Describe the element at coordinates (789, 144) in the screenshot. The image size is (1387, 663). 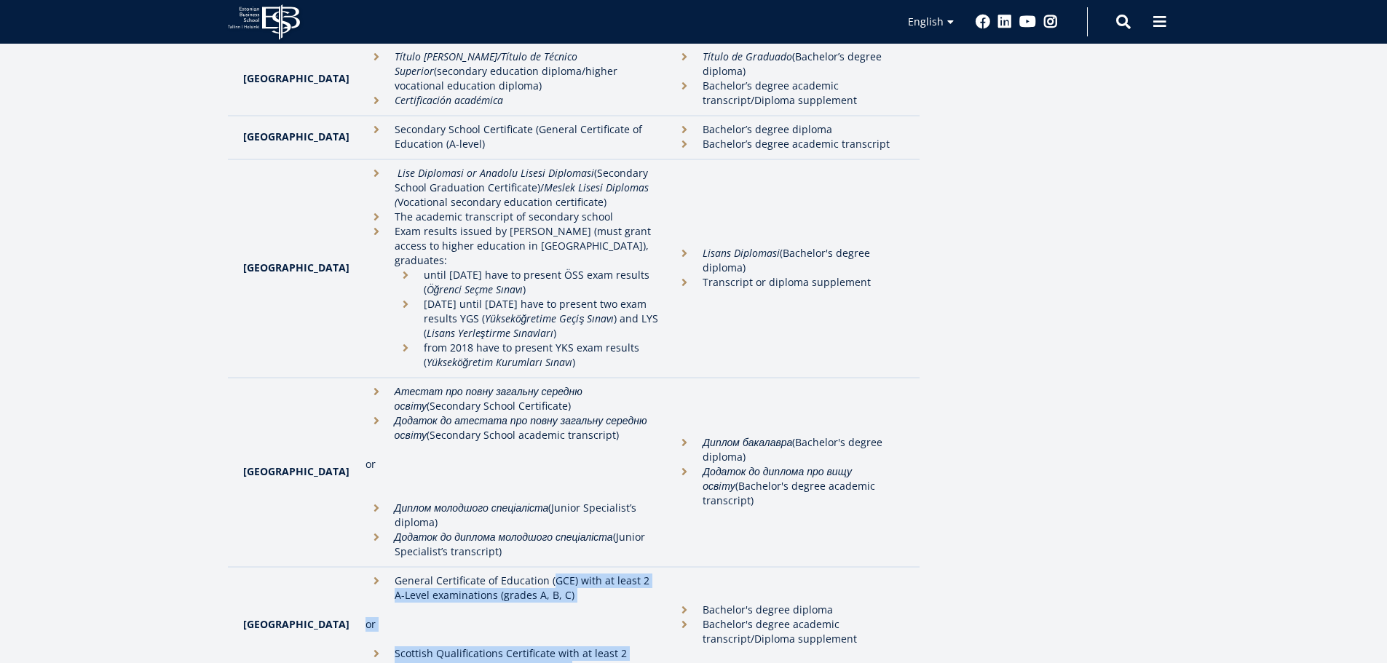
I see `li: Bachelor’s degree academic transcript` at that location.